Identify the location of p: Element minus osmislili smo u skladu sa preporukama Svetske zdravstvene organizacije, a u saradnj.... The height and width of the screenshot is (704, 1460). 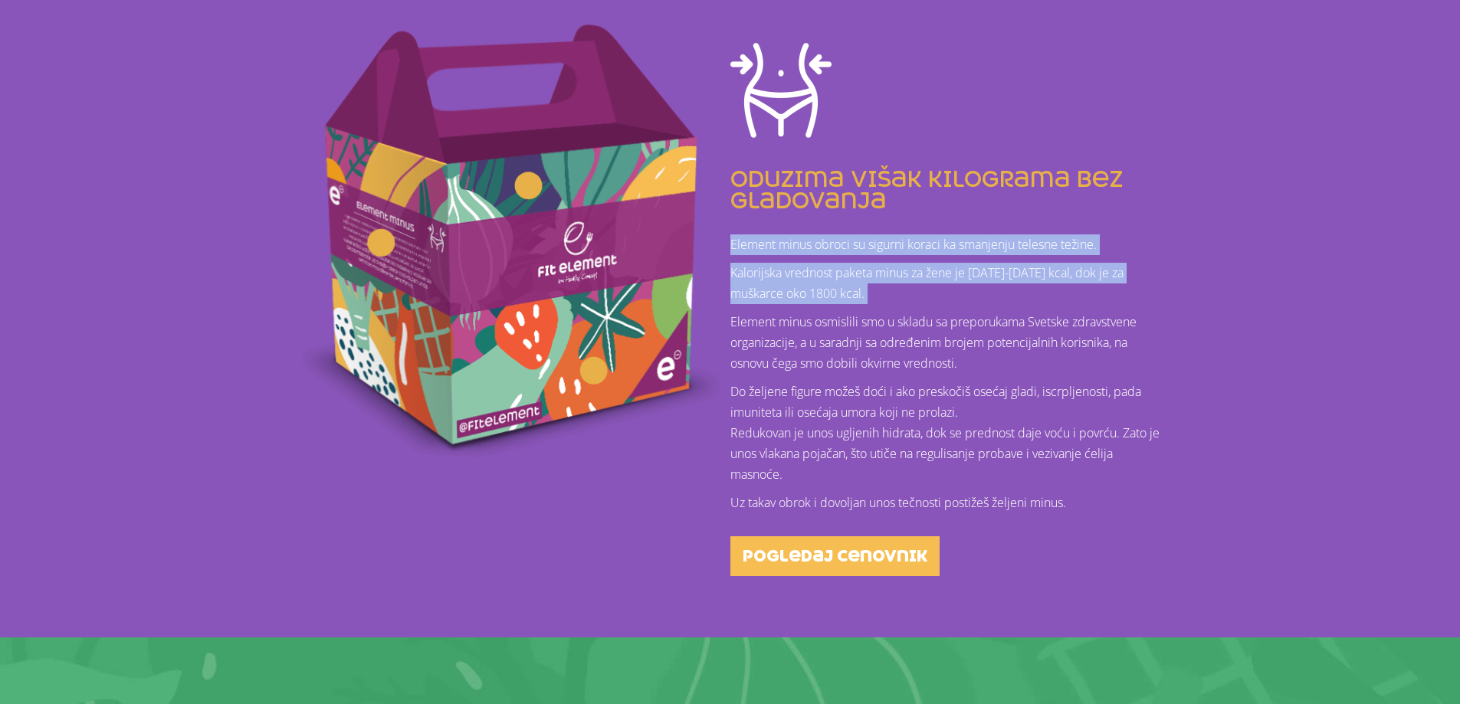
(949, 343).